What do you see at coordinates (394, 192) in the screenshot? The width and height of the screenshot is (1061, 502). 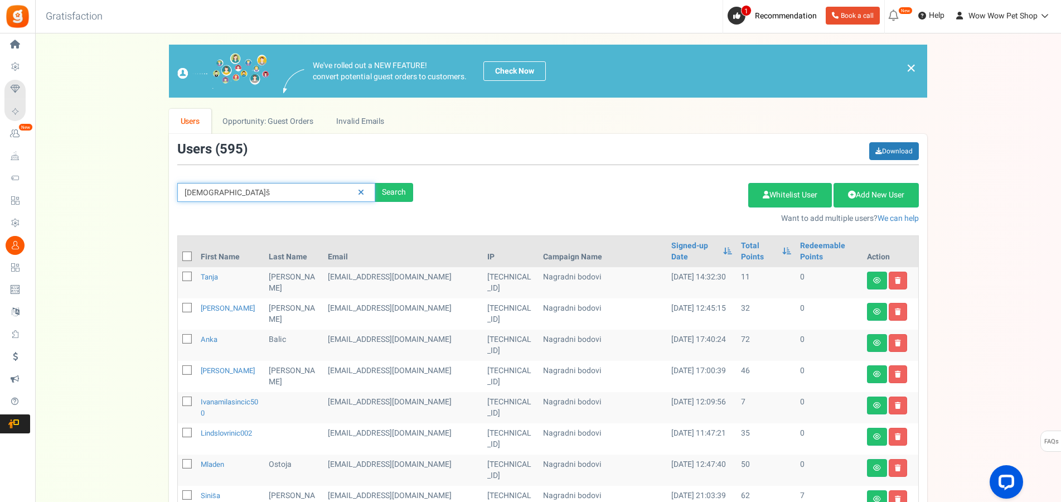 I see `div: Search` at bounding box center [394, 192].